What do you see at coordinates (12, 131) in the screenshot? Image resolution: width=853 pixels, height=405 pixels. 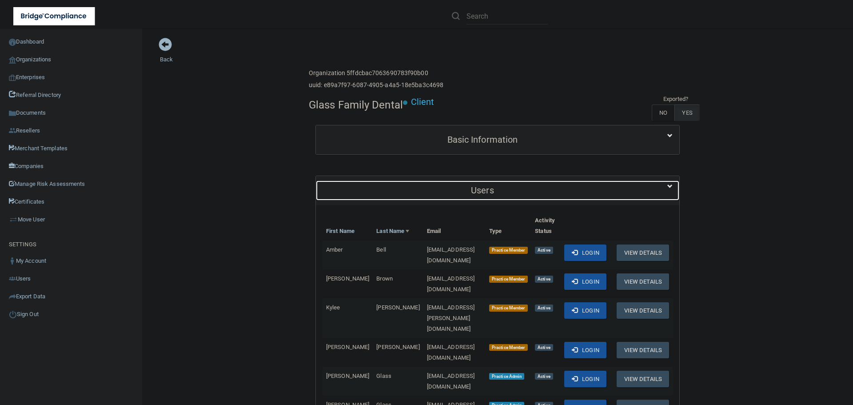 I see `img: ic_reseller.de258add.png` at bounding box center [12, 131].